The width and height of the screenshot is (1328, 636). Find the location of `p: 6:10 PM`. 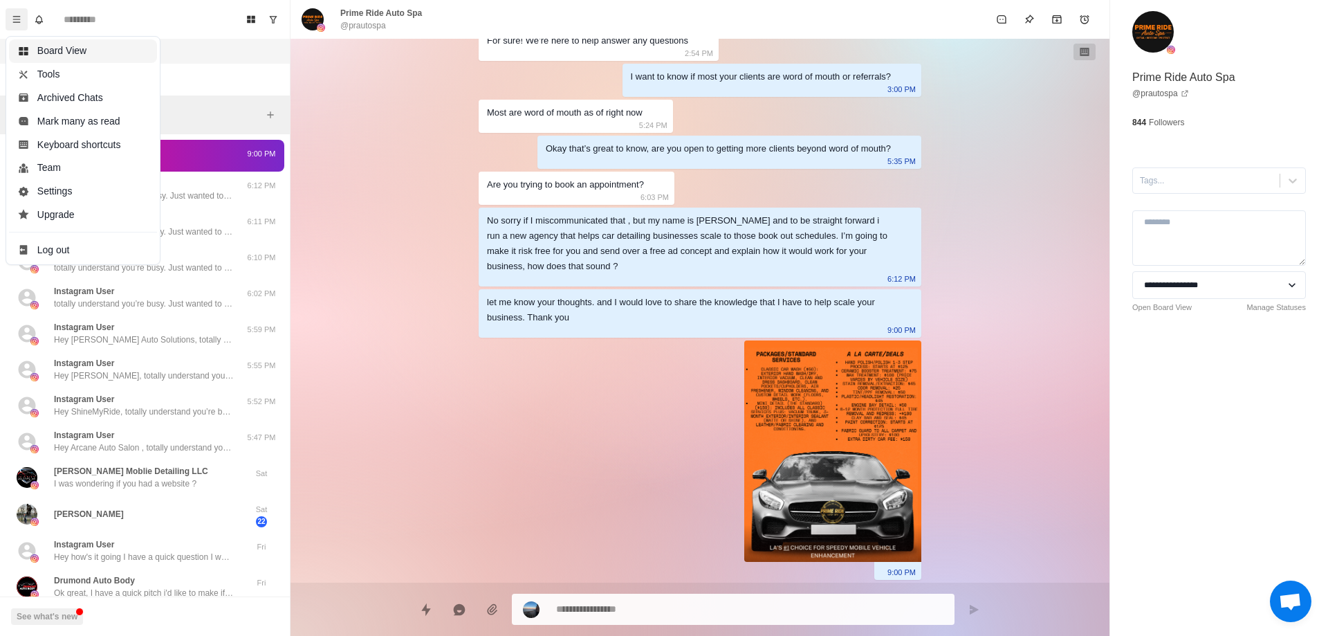

p: 6:10 PM is located at coordinates (261, 257).